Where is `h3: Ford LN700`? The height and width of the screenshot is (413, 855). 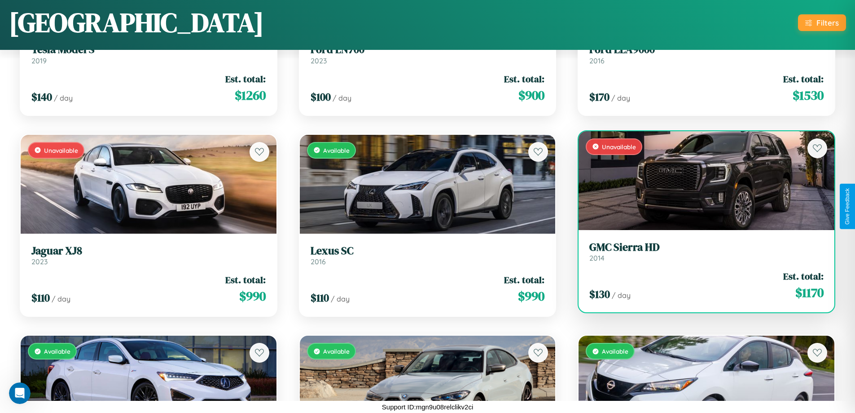
h3: Ford LN700 is located at coordinates (428, 49).